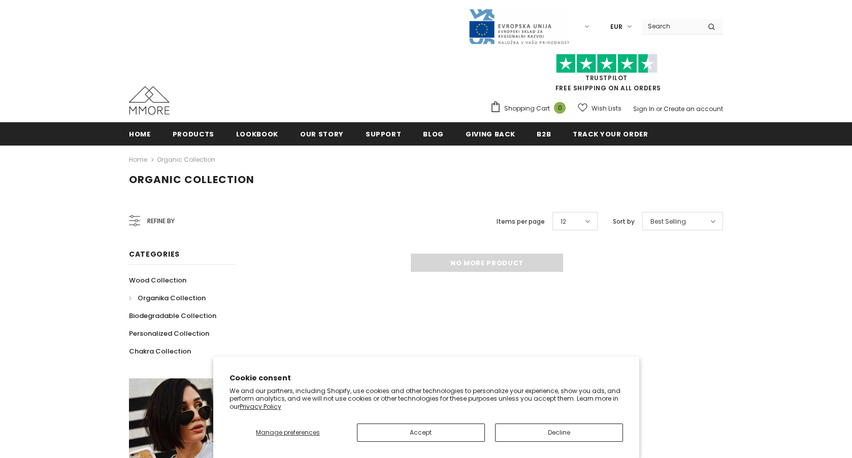  What do you see at coordinates (671, 26) in the screenshot?
I see `input: Search Site` at bounding box center [671, 26].